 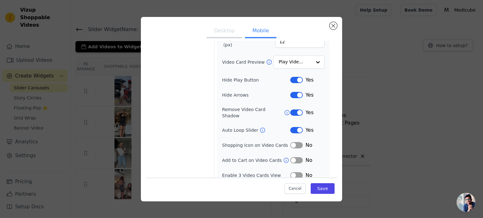 I want to click on label: Remove Video Card Shadow, so click(x=253, y=113).